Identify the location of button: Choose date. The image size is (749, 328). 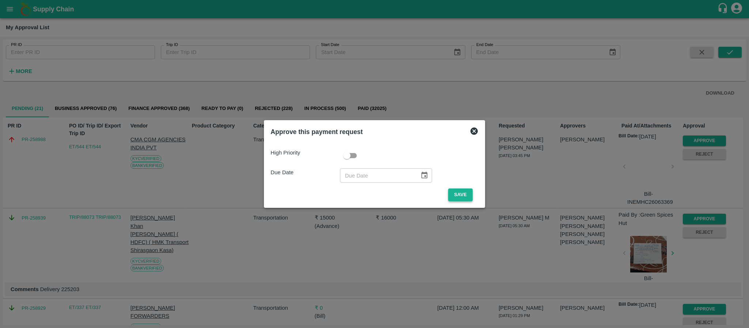
(424, 175).